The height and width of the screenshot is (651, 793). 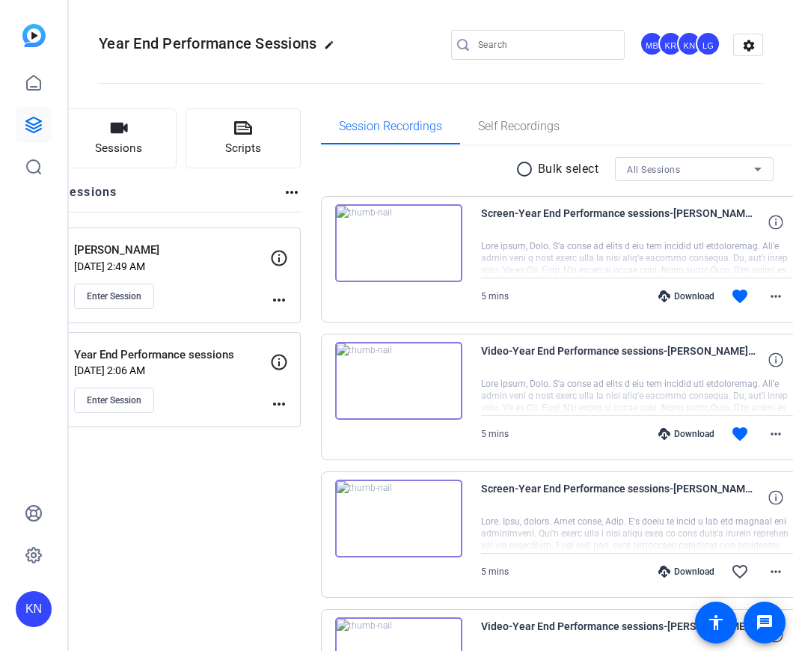 I want to click on span: Year End Performance Sessions, so click(x=207, y=43).